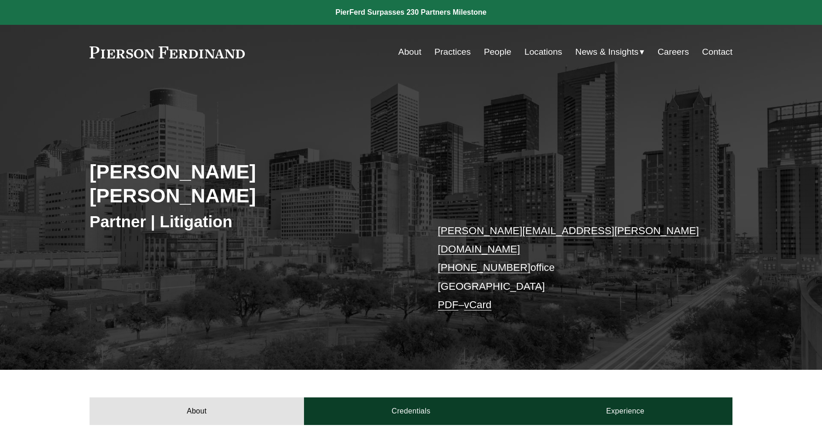 This screenshot has height=448, width=822. Describe the element at coordinates (448, 304) in the screenshot. I see `a: PDF` at that location.